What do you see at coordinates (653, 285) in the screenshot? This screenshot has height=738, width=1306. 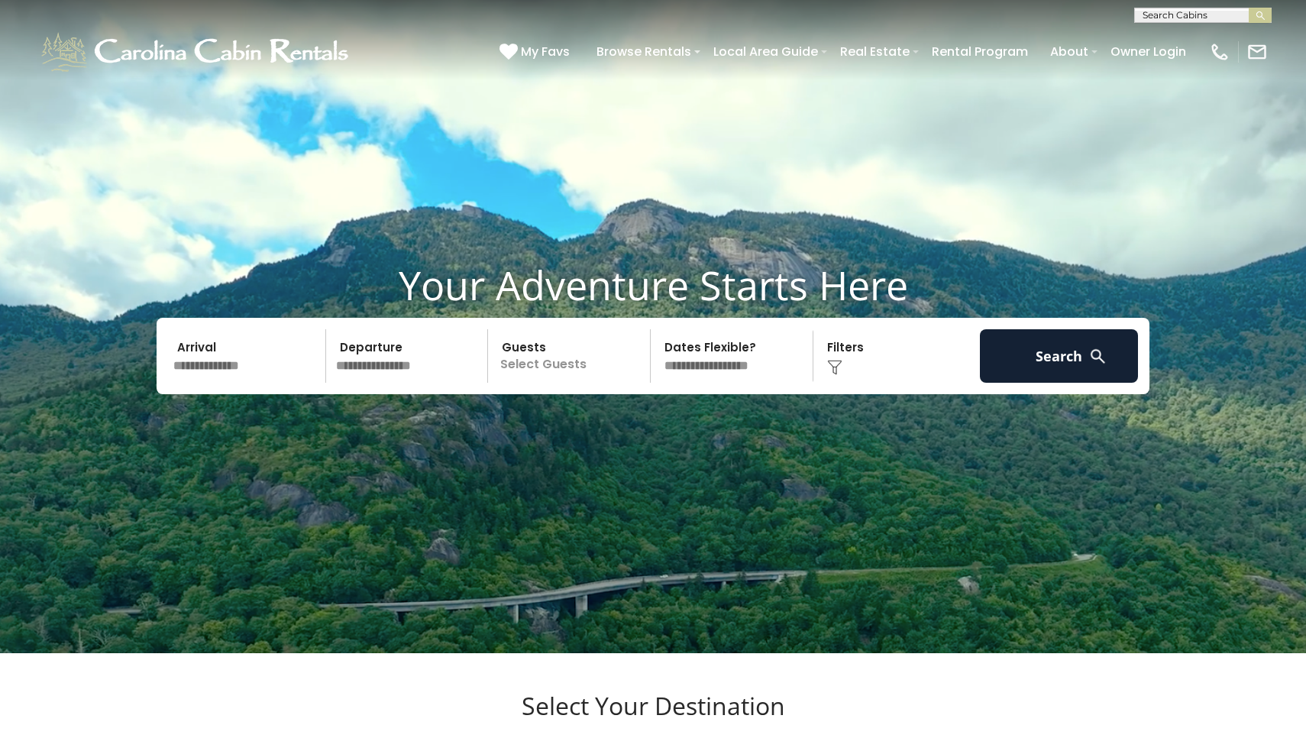 I see `h1: Your Adventure Starts Here` at bounding box center [653, 285].